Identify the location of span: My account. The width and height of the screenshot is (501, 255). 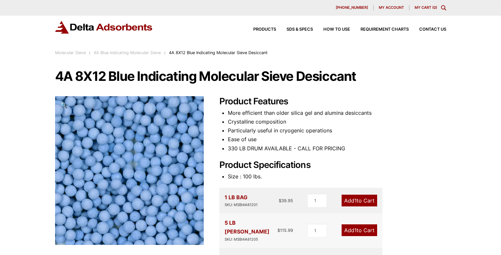
(391, 7).